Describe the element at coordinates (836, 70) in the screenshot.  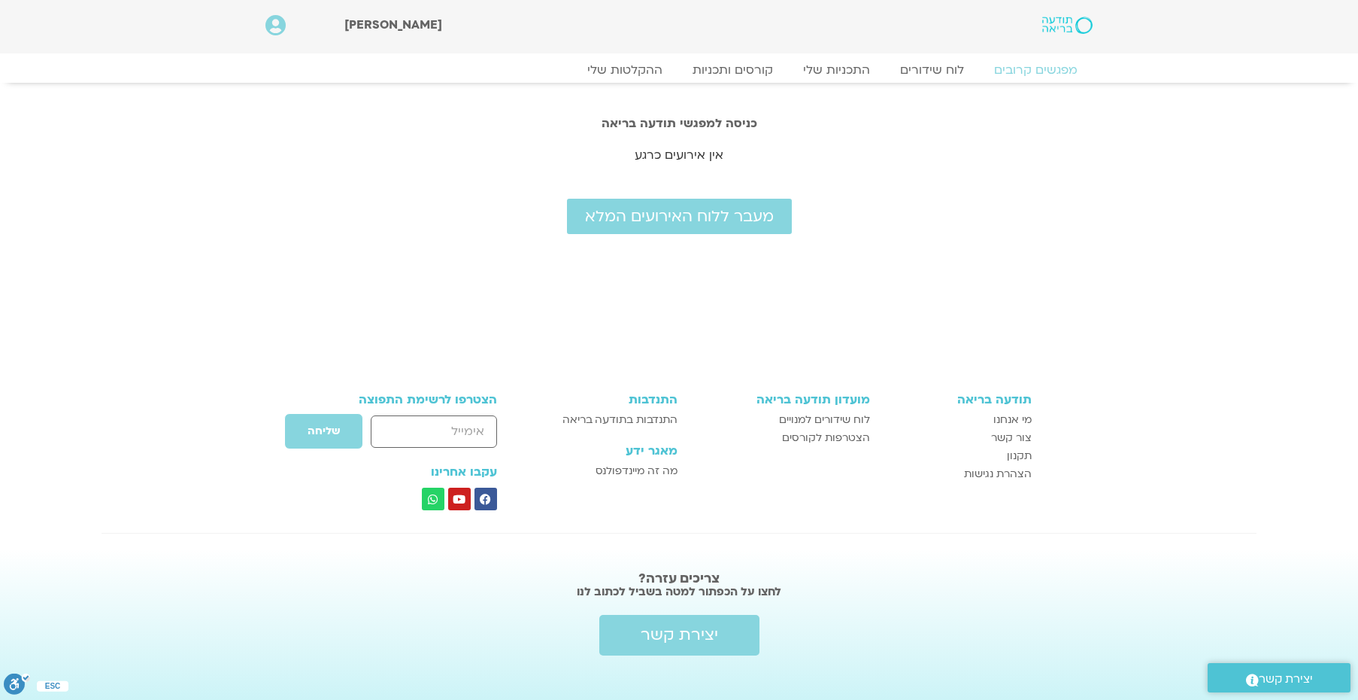
I see `a: התכניות שלי` at that location.